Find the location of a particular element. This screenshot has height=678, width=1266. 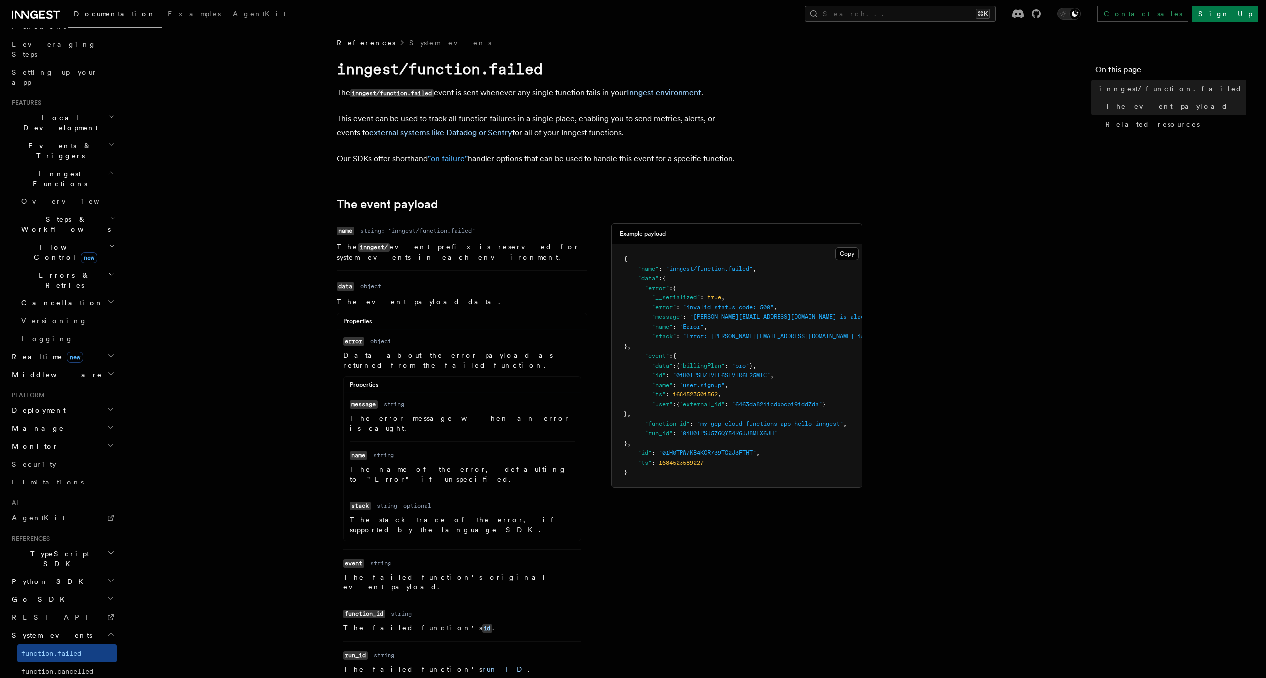

span: AgentKit is located at coordinates (259, 14).